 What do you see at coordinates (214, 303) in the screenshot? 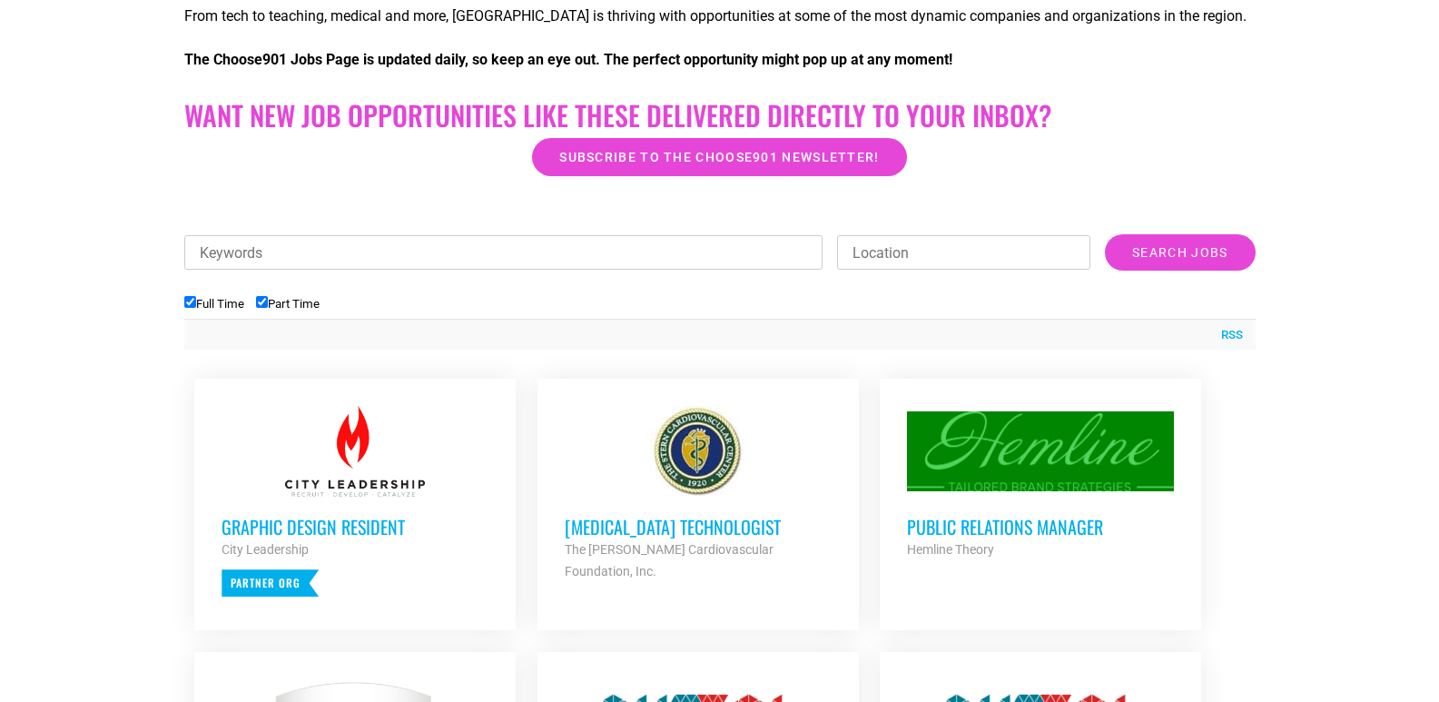
I see `label: Full Time` at bounding box center [214, 303].